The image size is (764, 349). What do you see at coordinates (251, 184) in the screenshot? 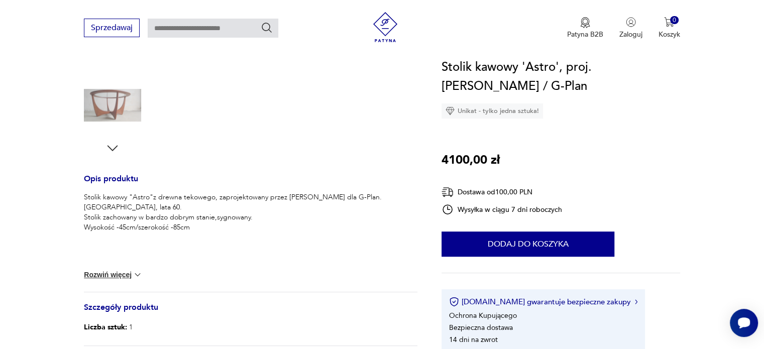
I see `h3: Opis produktu` at bounding box center [251, 184].